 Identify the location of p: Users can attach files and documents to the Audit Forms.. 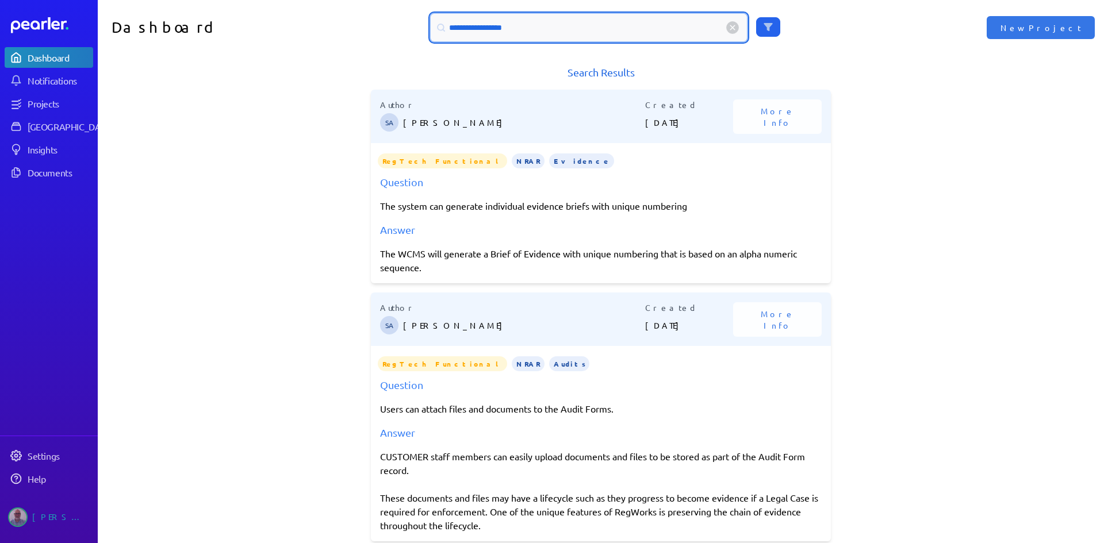
(601, 409).